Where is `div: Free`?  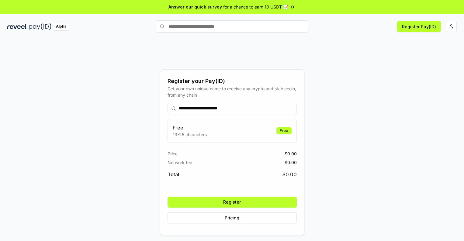 div: Free is located at coordinates (284, 131).